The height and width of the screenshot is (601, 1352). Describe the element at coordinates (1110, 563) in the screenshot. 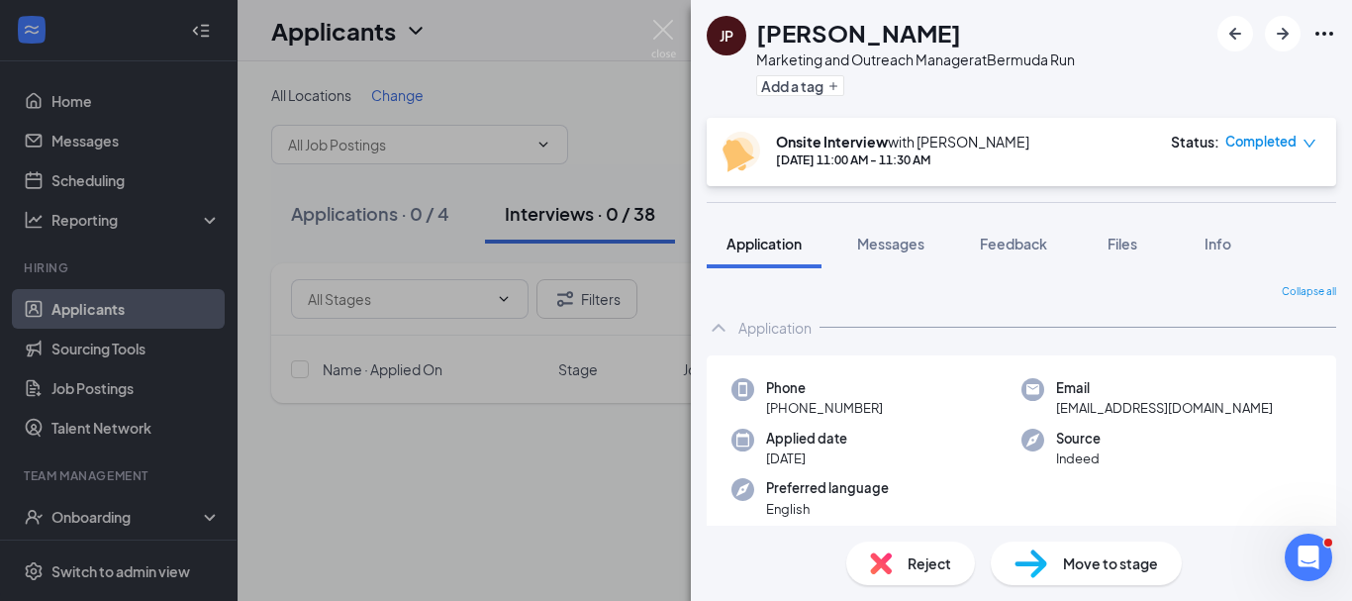

I see `span: Move to stage` at that location.